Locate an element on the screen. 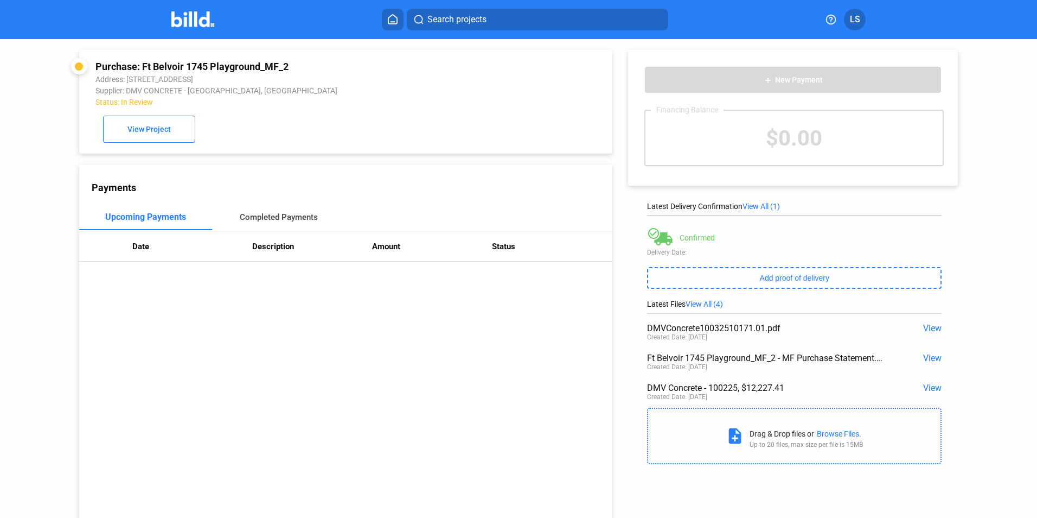 Image resolution: width=1037 pixels, height=518 pixels. span: LS is located at coordinates (855, 20).